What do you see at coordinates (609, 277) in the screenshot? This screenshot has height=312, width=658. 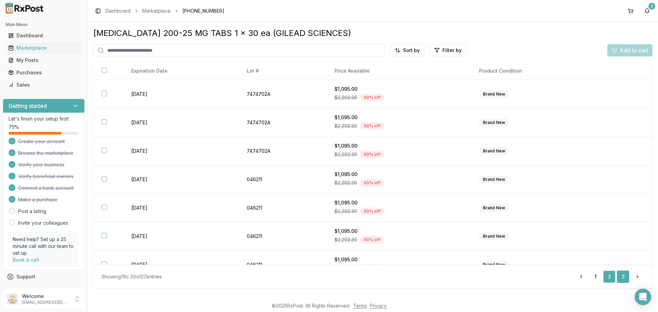 I see `a: 2` at bounding box center [609, 277].